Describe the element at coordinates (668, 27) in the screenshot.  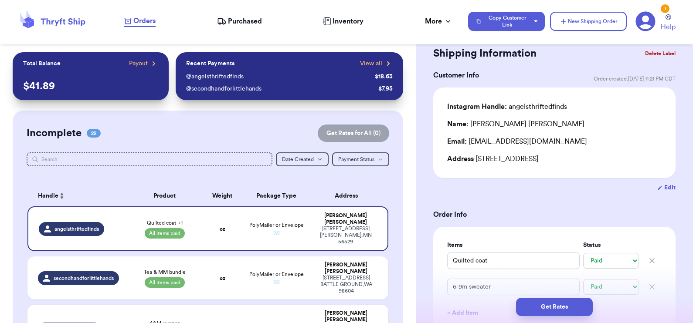
I see `span: Help` at that location.